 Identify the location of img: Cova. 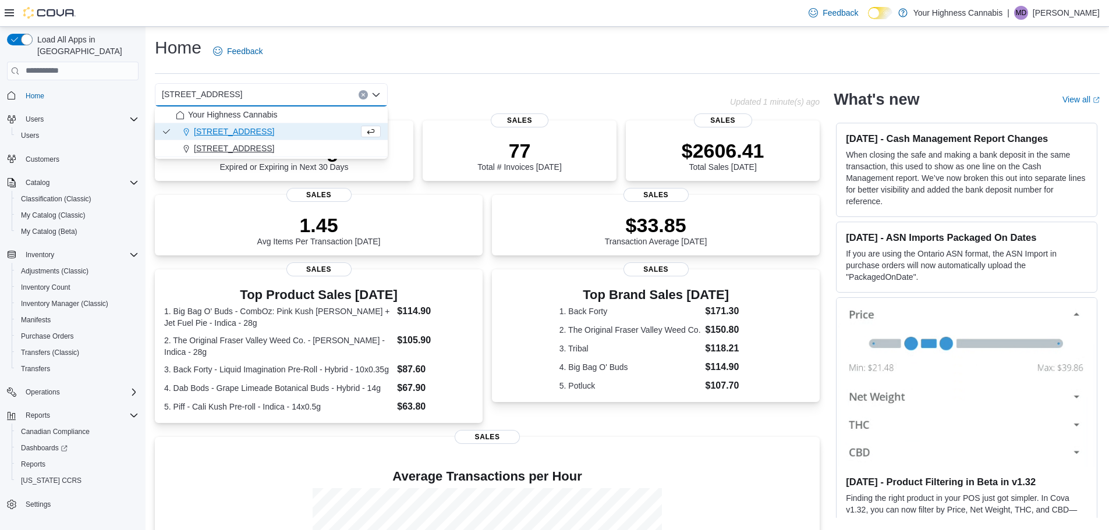
(49, 13).